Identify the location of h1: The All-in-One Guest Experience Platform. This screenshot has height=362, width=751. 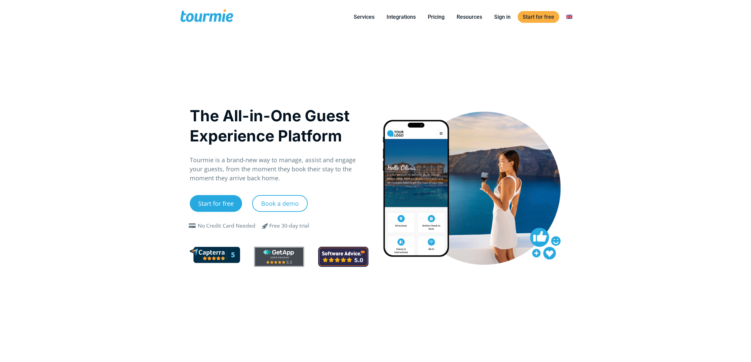
(279, 126).